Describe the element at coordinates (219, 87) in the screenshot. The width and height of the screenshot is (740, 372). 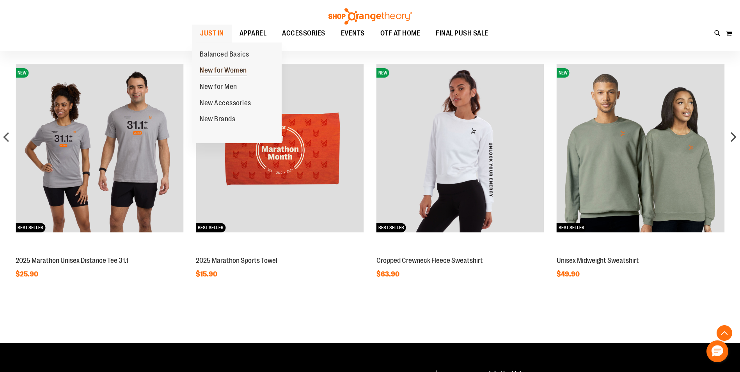
I see `a: New for Men` at that location.